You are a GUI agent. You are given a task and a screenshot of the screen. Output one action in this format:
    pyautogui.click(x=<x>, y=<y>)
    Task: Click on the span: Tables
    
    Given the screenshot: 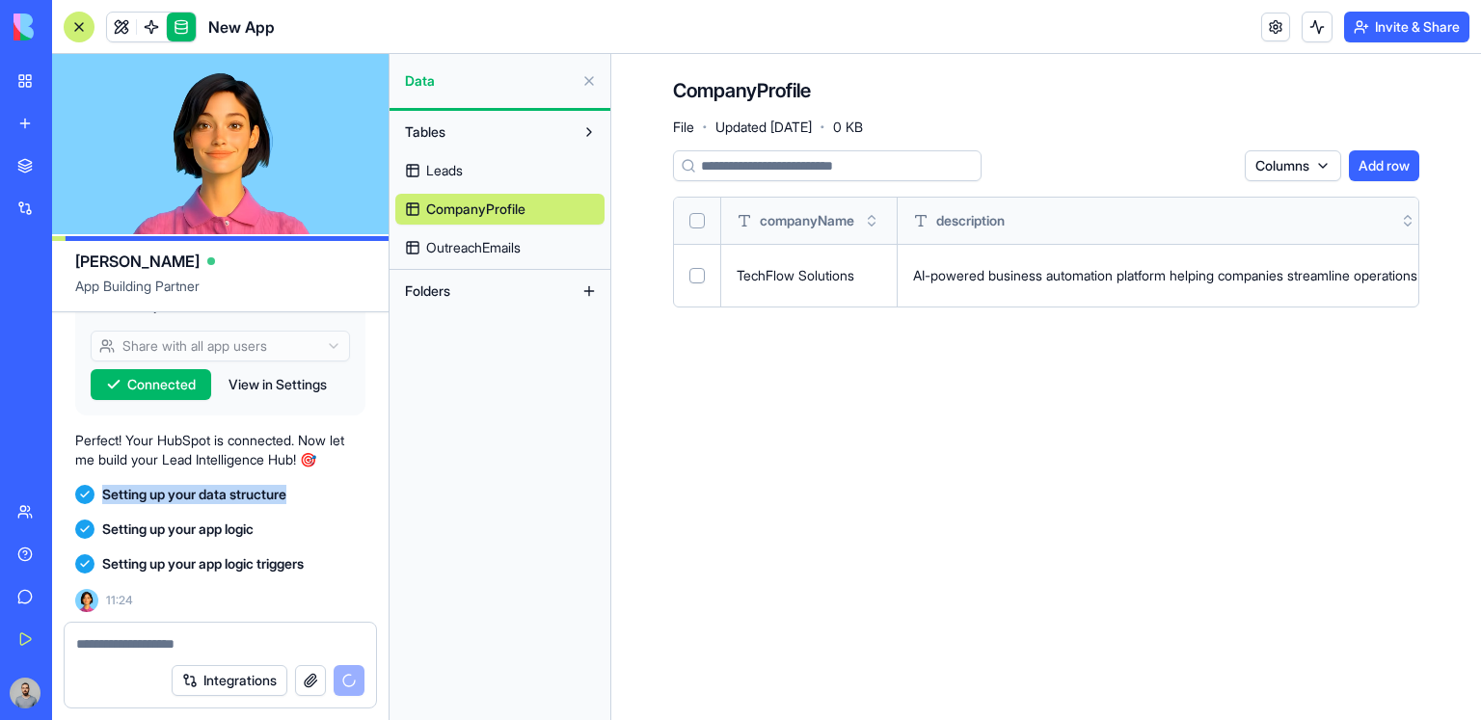 What is the action you would take?
    pyautogui.click(x=425, y=132)
    